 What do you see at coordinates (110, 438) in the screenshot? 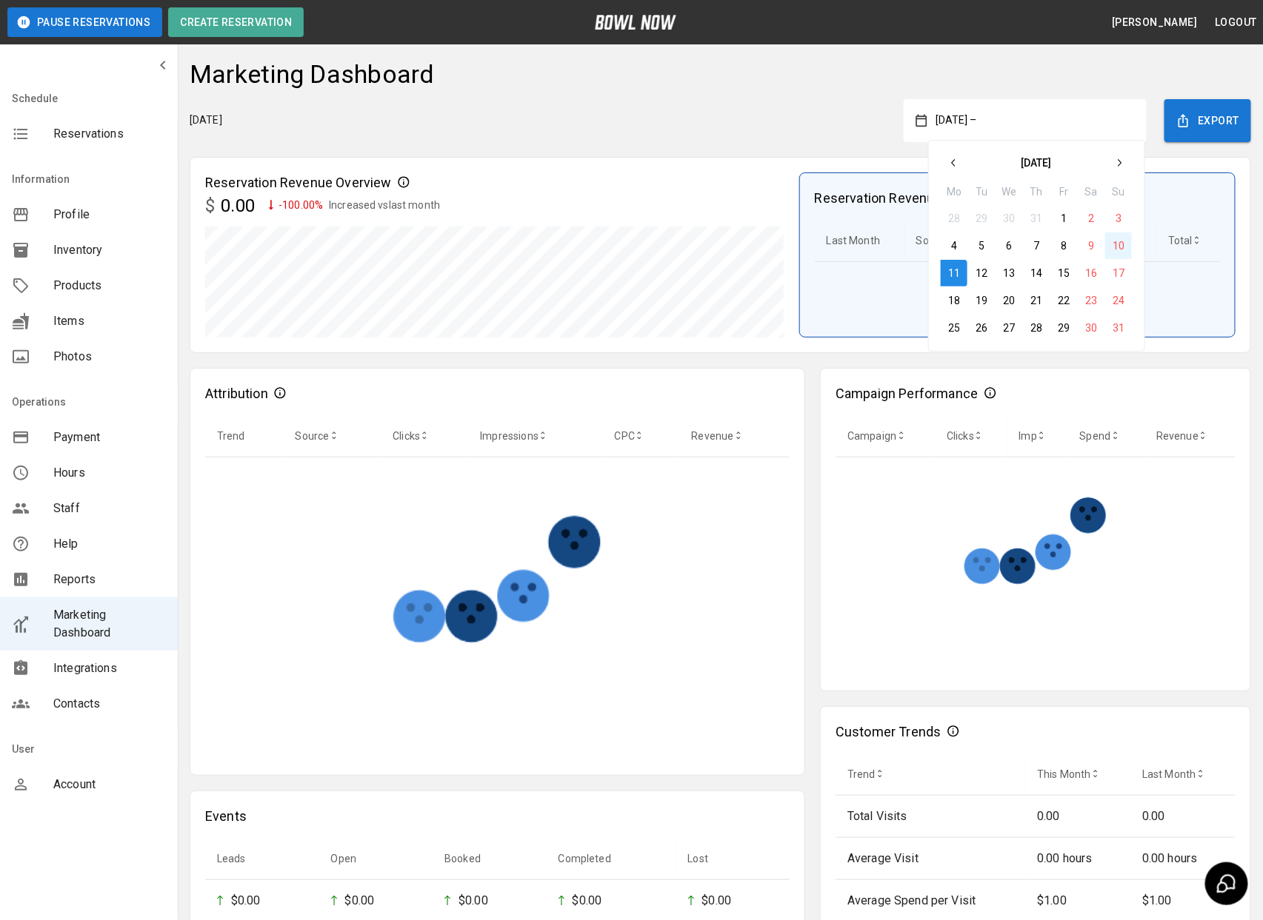
I see `span: Payment` at bounding box center [110, 438].